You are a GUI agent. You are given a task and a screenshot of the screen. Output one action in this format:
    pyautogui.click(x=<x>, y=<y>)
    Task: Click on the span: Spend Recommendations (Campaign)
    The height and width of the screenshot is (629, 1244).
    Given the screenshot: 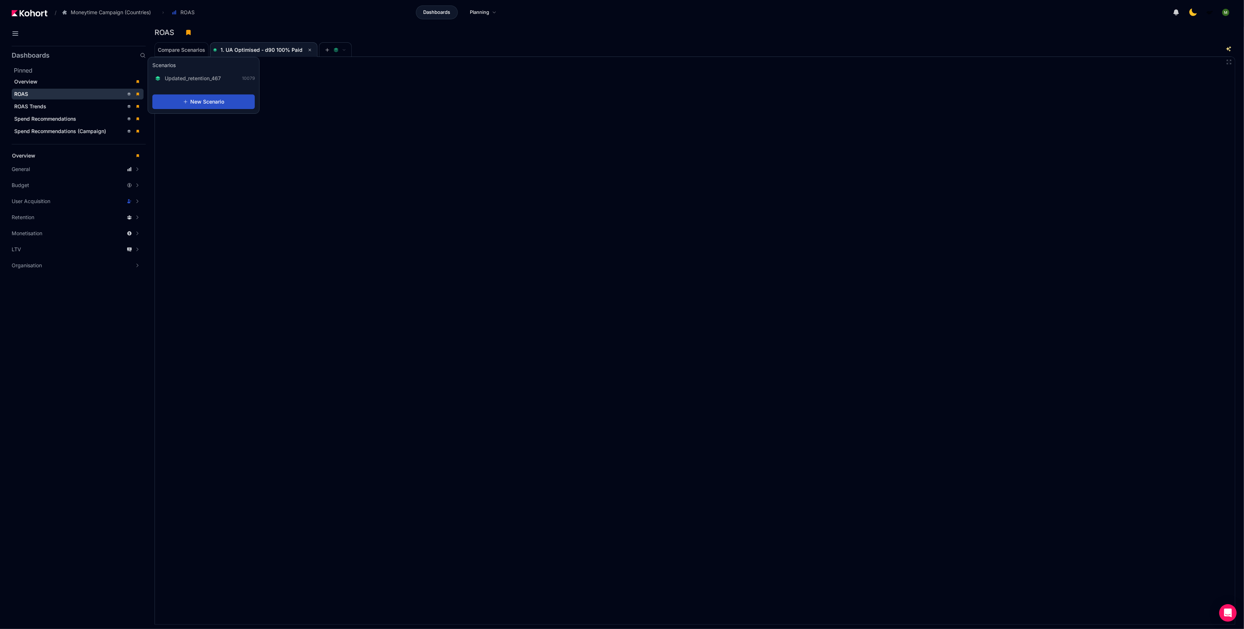 What is the action you would take?
    pyautogui.click(x=60, y=131)
    